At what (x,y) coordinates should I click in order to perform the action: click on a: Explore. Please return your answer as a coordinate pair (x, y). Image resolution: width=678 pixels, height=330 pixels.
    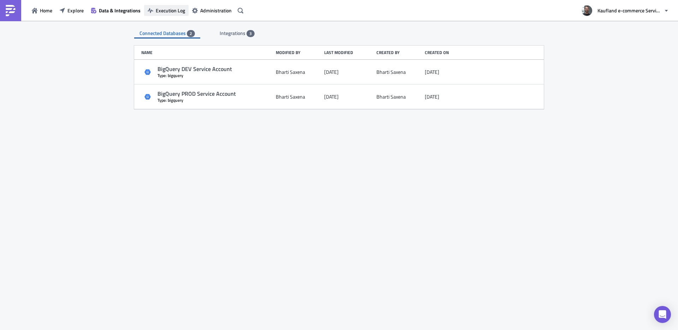
    Looking at the image, I should click on (71, 10).